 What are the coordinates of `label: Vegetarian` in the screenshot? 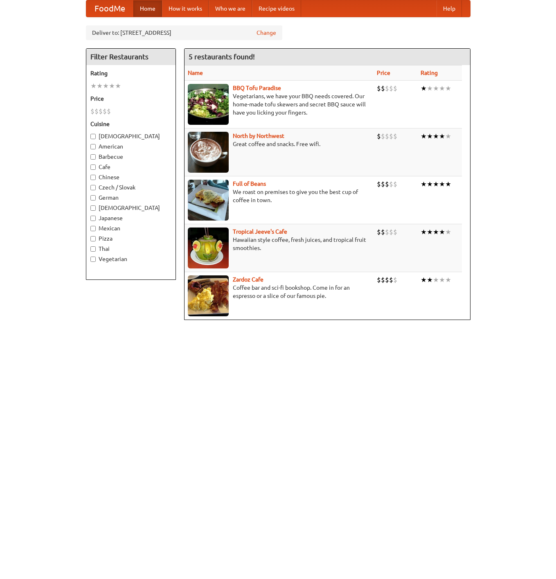 It's located at (131, 259).